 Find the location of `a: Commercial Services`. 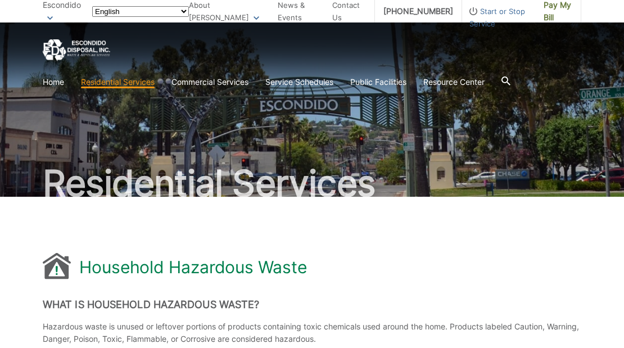

a: Commercial Services is located at coordinates (210, 82).